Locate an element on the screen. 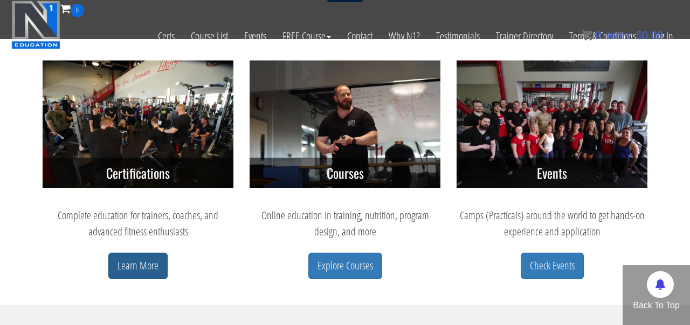  a: Explore Courses is located at coordinates (345, 265).